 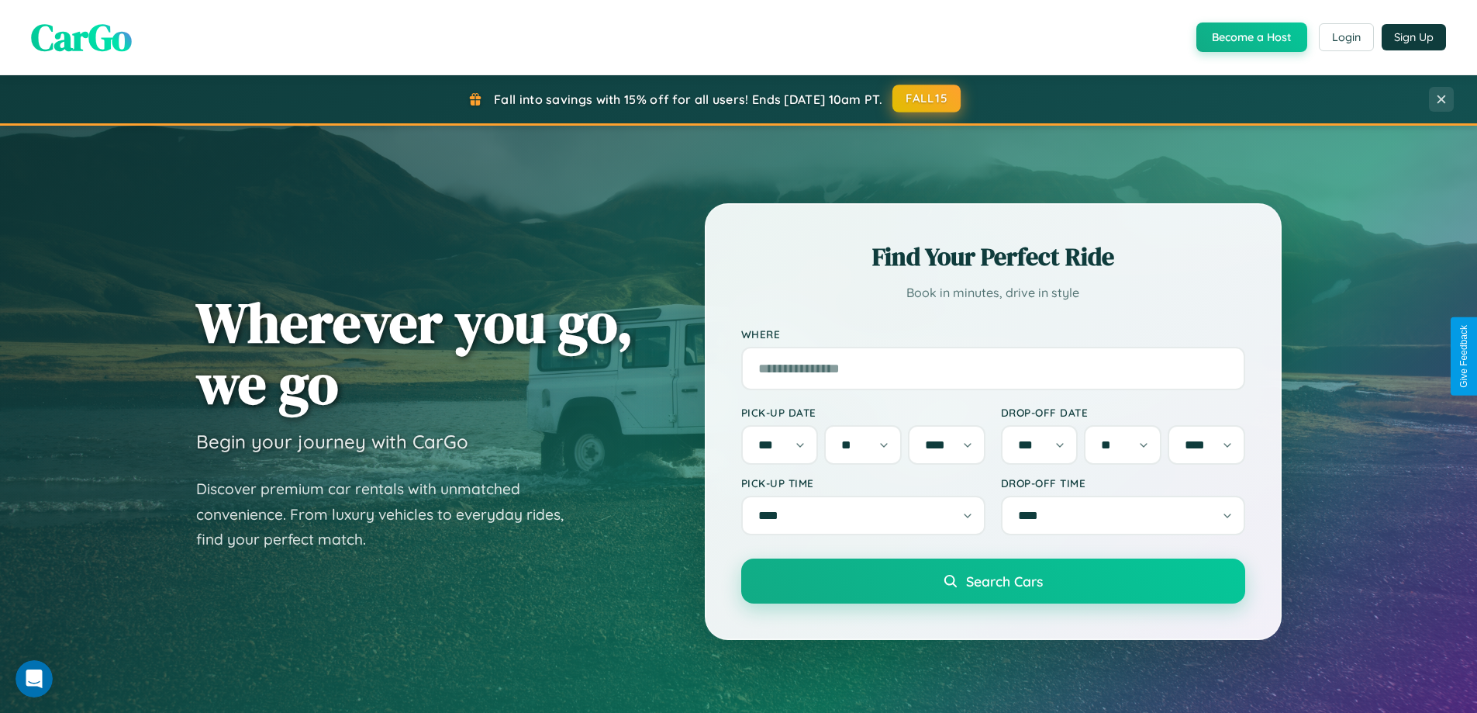 What do you see at coordinates (993, 581) in the screenshot?
I see `button: Search Cars` at bounding box center [993, 581].